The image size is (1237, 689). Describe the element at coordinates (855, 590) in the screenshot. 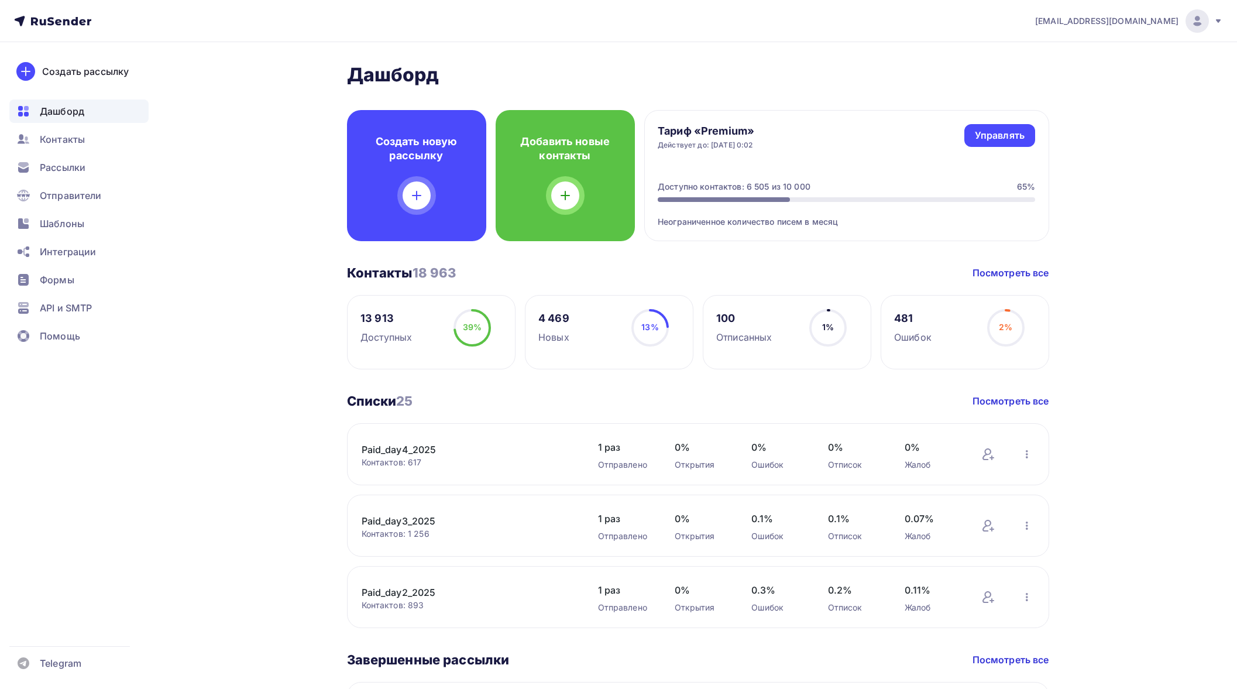

I see `span: 0.2%` at that location.